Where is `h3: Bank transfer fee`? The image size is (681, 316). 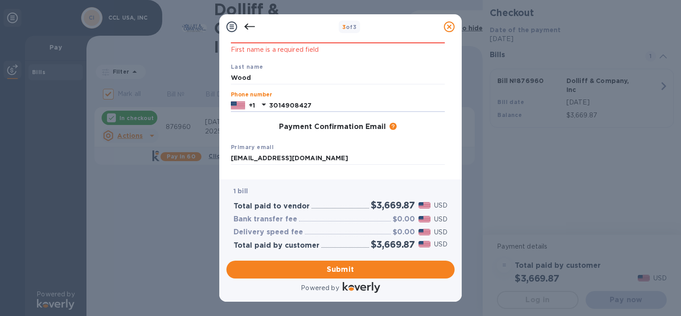
h3: Bank transfer fee is located at coordinates (265, 219).